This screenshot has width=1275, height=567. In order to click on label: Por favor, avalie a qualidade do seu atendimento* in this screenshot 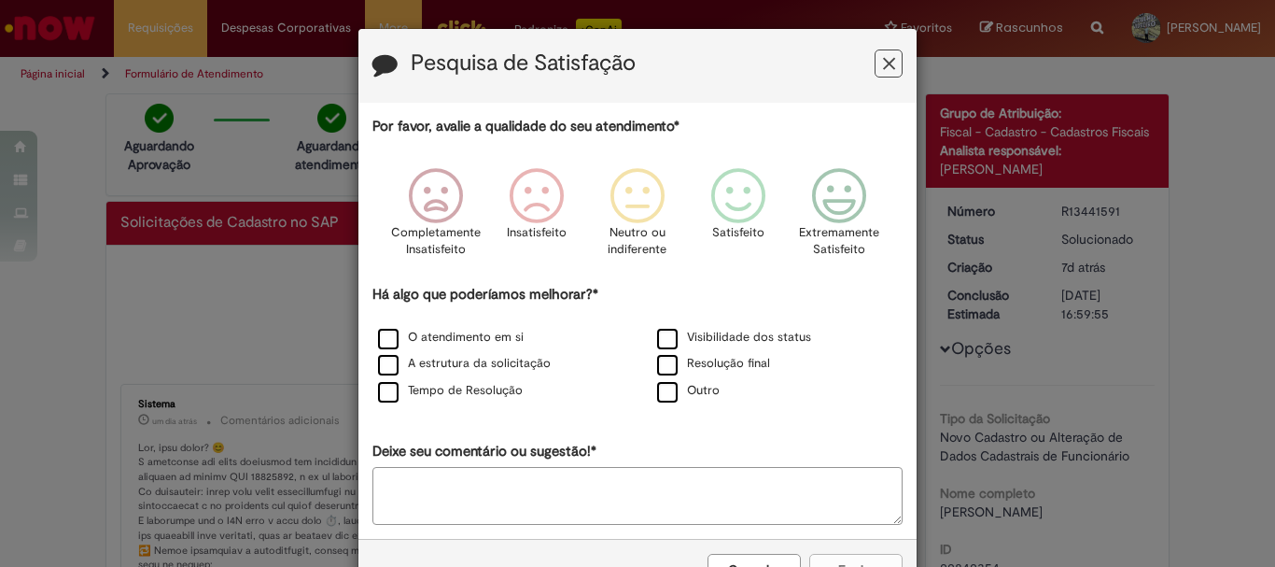, I will do `click(526, 126)`.